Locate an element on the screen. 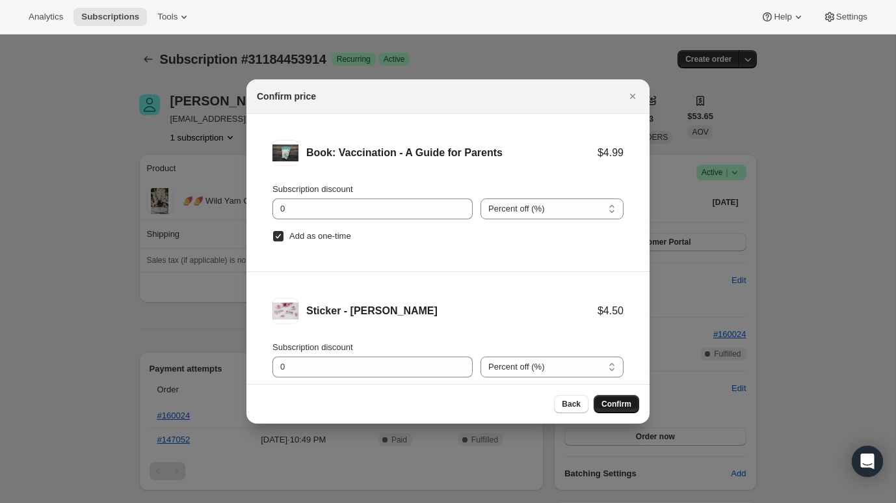 Image resolution: width=896 pixels, height=503 pixels. div: $4.50 is located at coordinates (611, 311).